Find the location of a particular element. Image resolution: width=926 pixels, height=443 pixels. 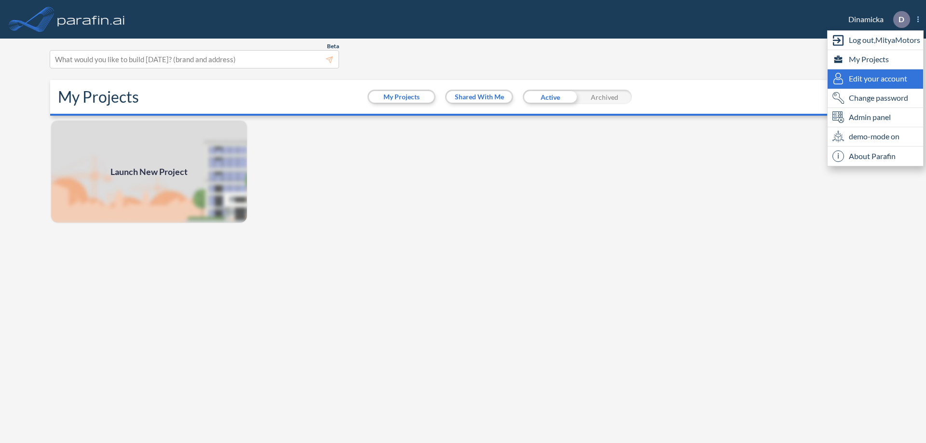

div: Log out is located at coordinates (875, 41).